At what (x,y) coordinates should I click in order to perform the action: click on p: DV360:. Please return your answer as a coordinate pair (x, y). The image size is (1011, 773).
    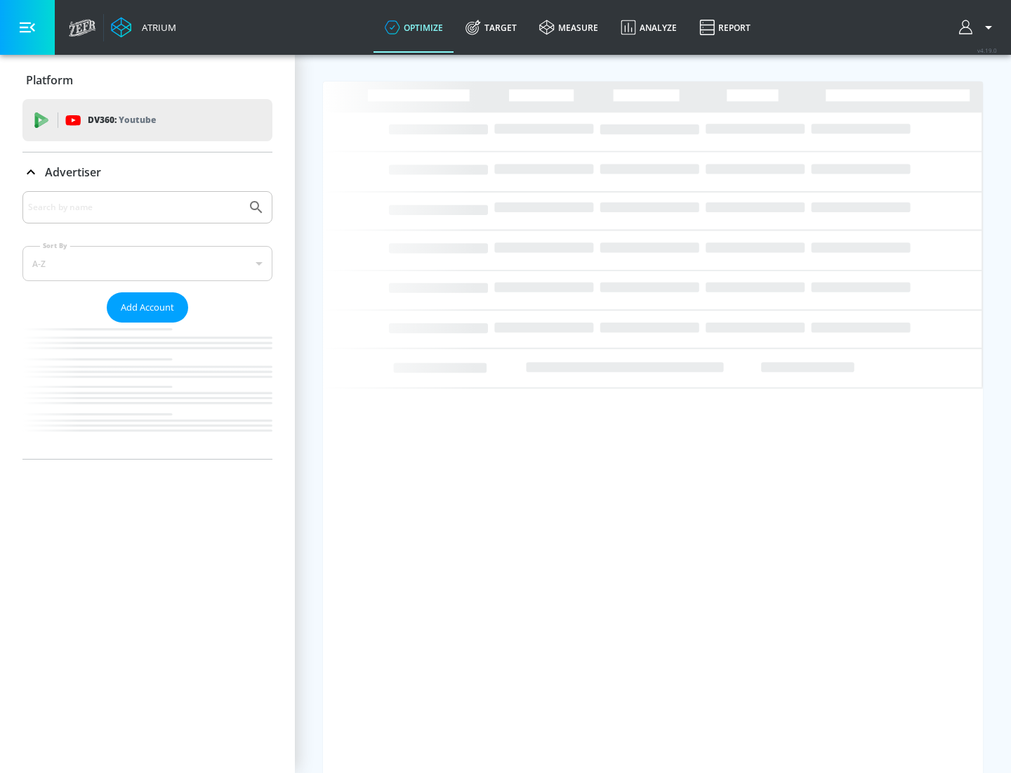
    Looking at the image, I should click on (122, 120).